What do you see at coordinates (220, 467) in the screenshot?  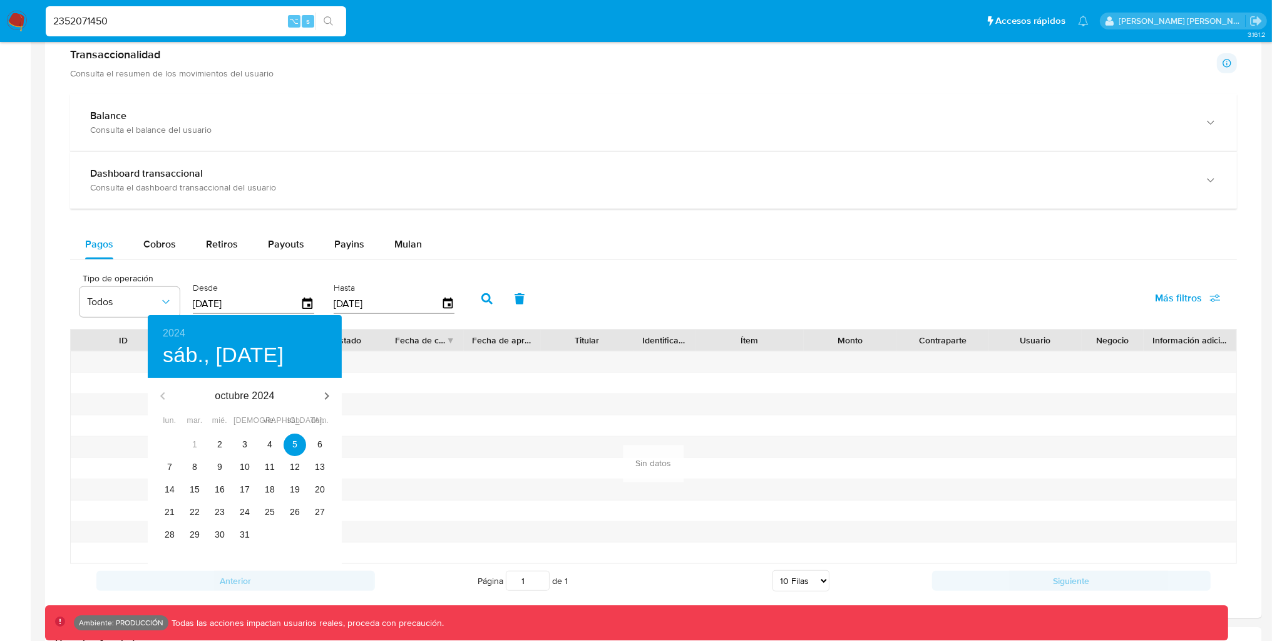 I see `button: 9` at bounding box center [220, 467].